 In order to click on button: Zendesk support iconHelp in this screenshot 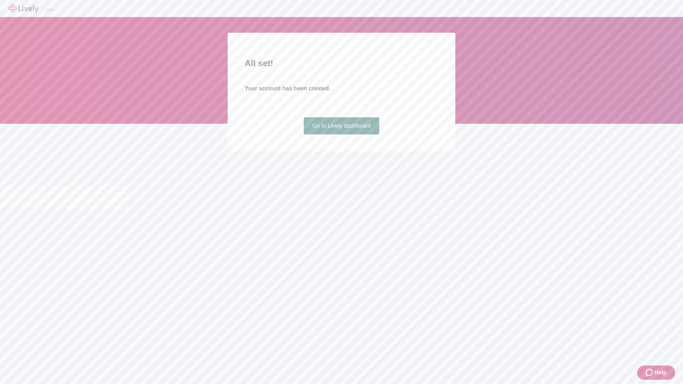, I will do `click(656, 373)`.